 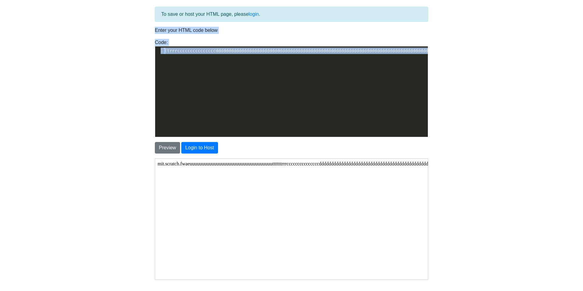 I want to click on a: login, so click(x=254, y=14).